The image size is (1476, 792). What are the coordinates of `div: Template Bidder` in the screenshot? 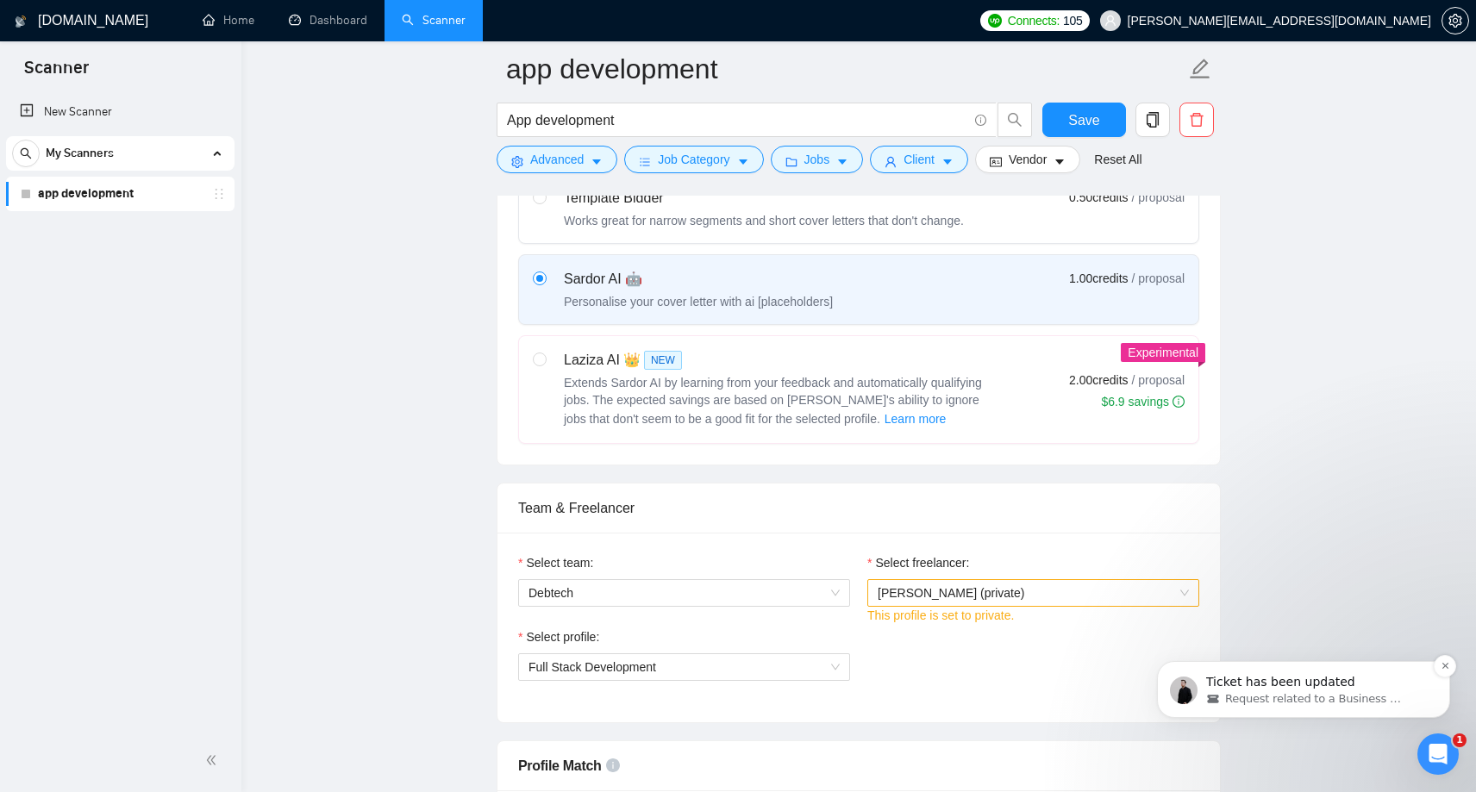 It's located at (764, 198).